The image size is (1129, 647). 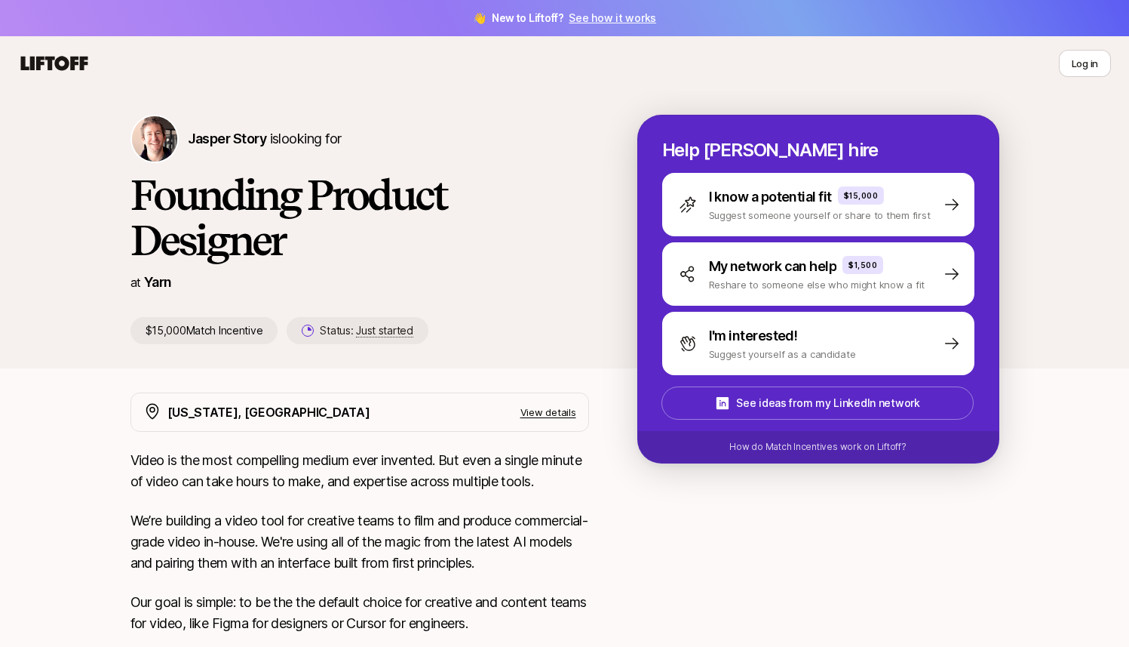 What do you see at coordinates (548, 412) in the screenshot?
I see `p: View details` at bounding box center [548, 412].